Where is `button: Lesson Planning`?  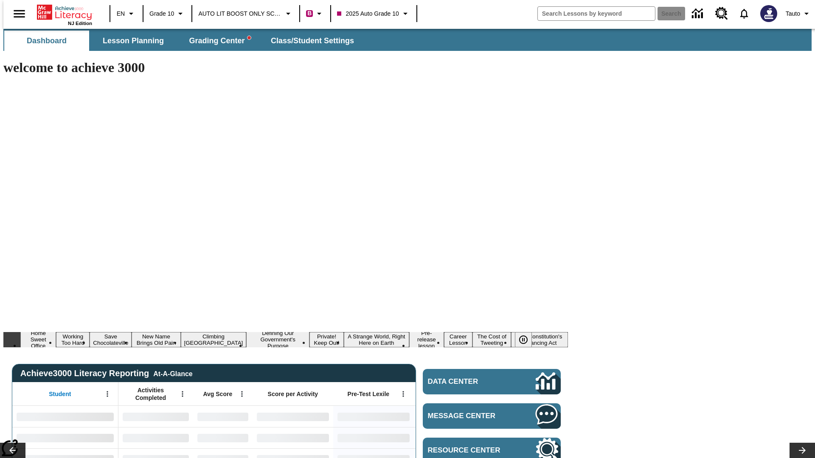
button: Lesson Planning is located at coordinates (133, 41).